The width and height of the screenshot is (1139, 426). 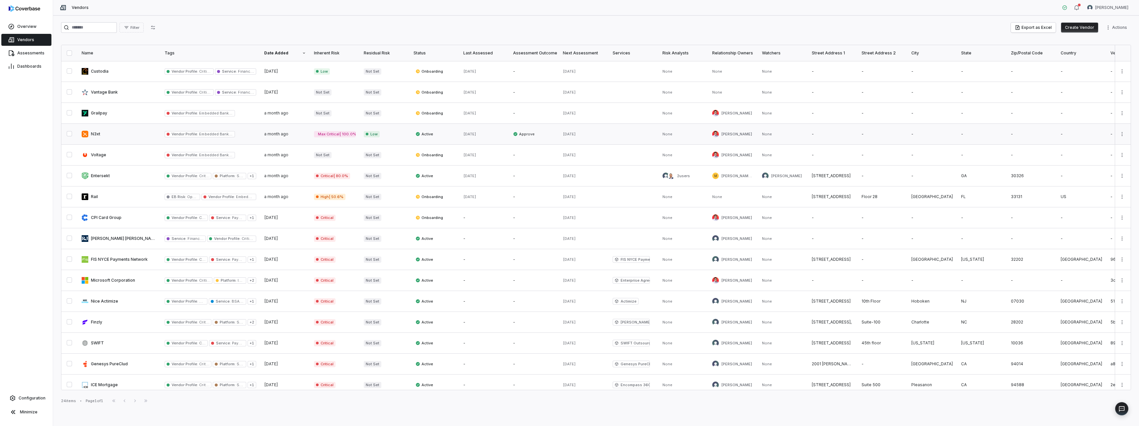 What do you see at coordinates (783, 53) in the screenshot?
I see `div: Watchers` at bounding box center [783, 53].